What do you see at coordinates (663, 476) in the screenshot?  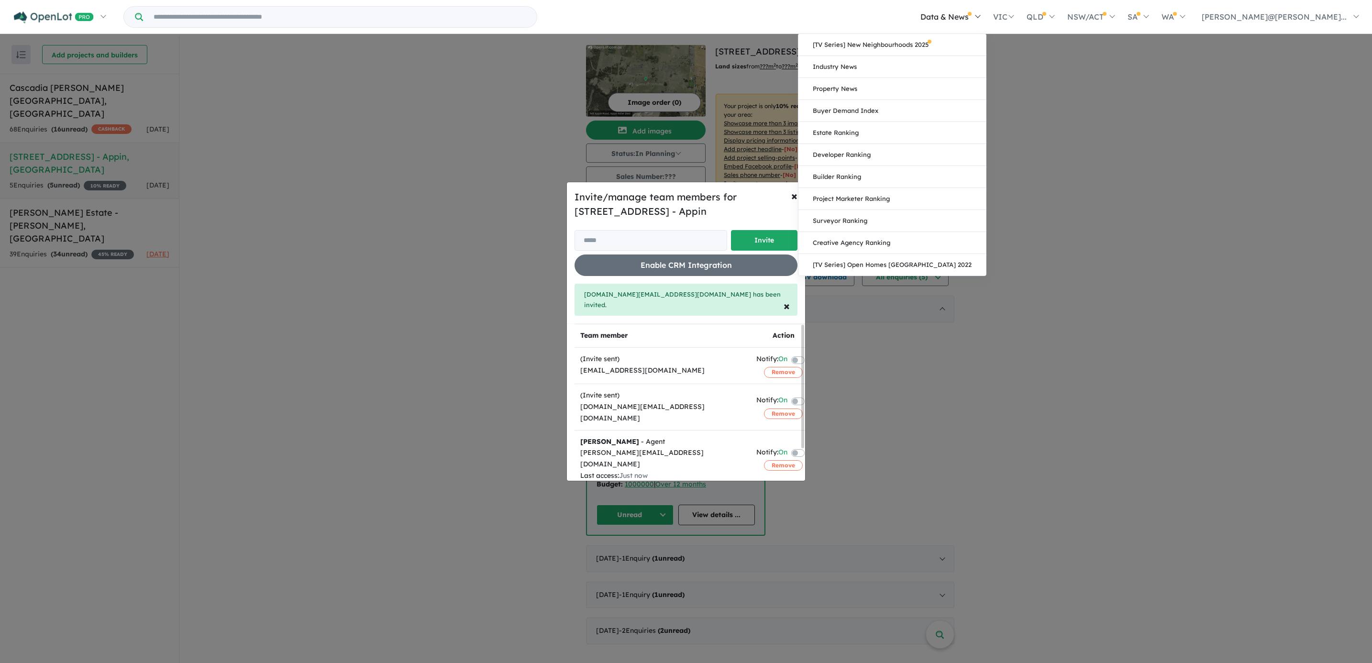 I see `div: Last access:` at bounding box center [663, 476].